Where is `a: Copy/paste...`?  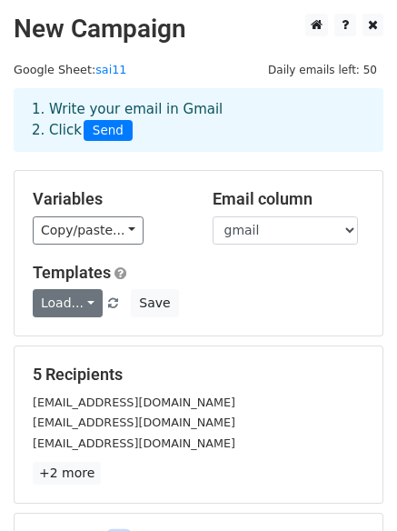
a: Copy/paste... is located at coordinates (88, 230).